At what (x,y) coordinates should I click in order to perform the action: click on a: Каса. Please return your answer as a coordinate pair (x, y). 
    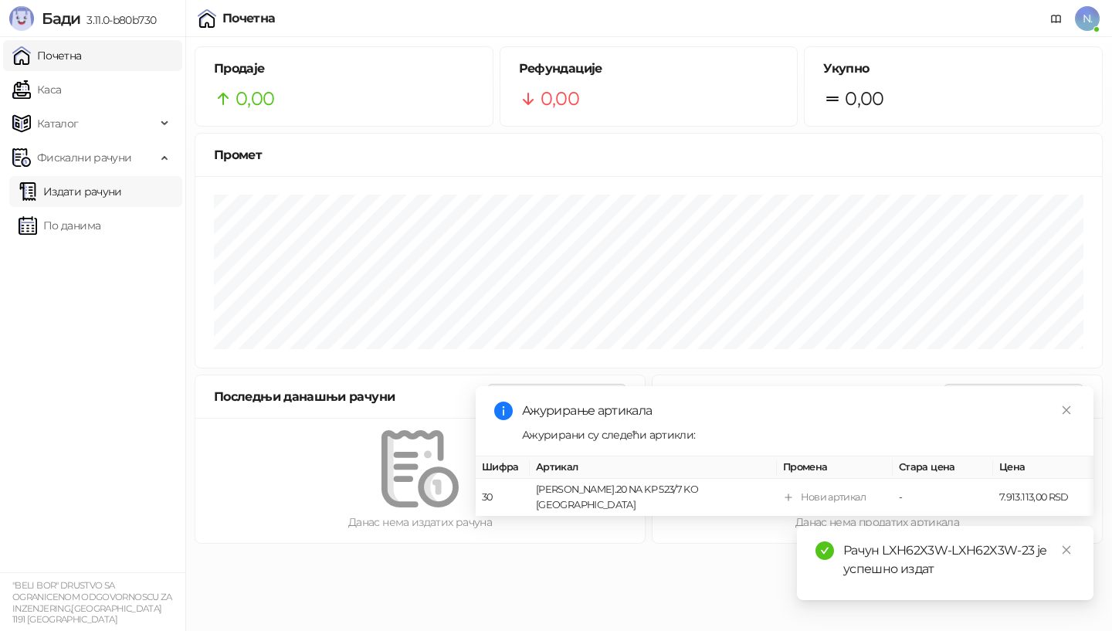
    Looking at the image, I should click on (36, 90).